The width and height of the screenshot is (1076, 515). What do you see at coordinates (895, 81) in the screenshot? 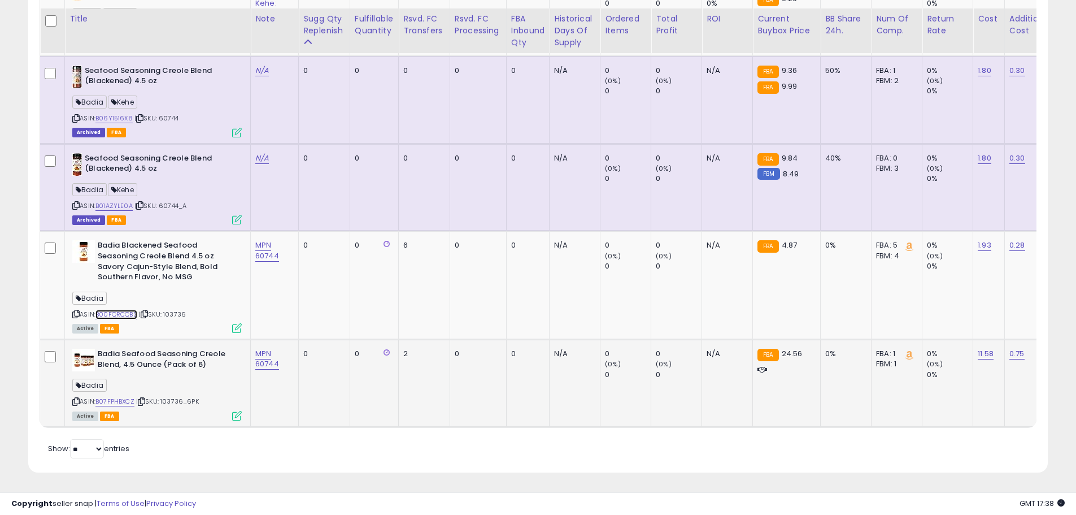
I see `div: FBM: 2` at bounding box center [895, 81].